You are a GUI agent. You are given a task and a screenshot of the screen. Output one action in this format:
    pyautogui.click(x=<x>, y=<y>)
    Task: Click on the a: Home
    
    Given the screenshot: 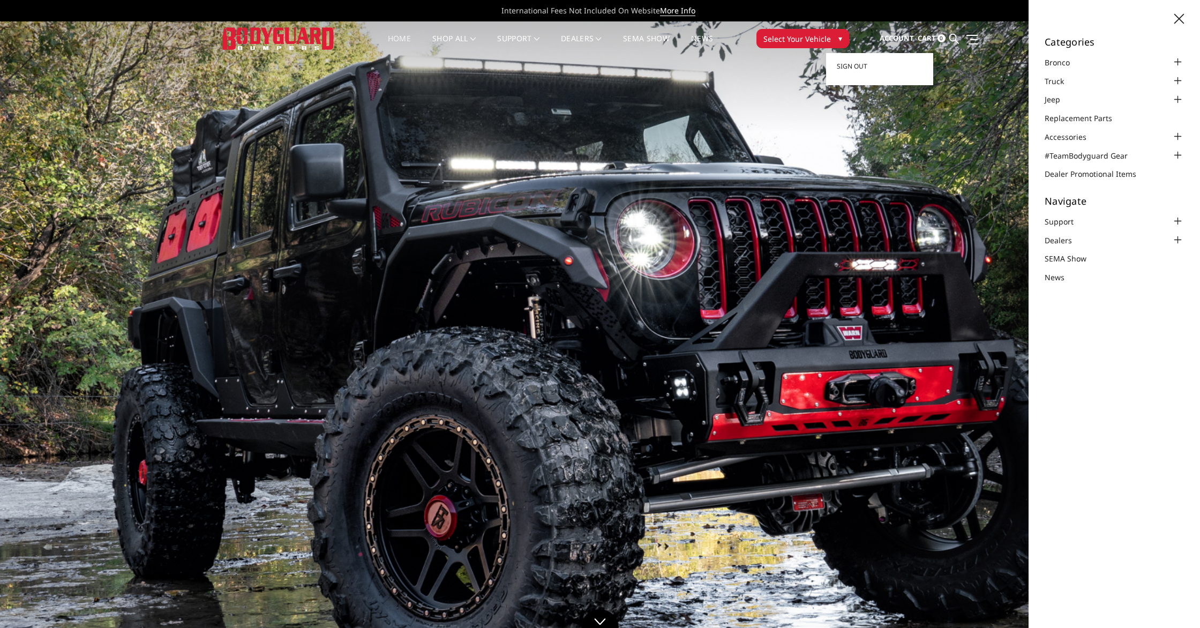 What is the action you would take?
    pyautogui.click(x=399, y=45)
    